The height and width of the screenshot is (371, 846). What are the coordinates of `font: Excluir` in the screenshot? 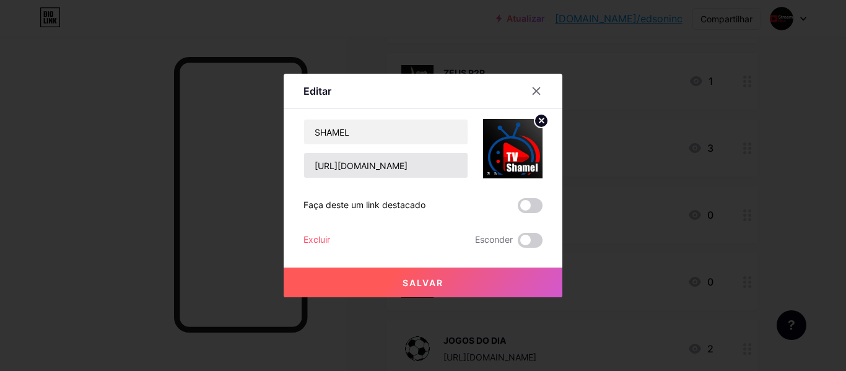 It's located at (316, 239).